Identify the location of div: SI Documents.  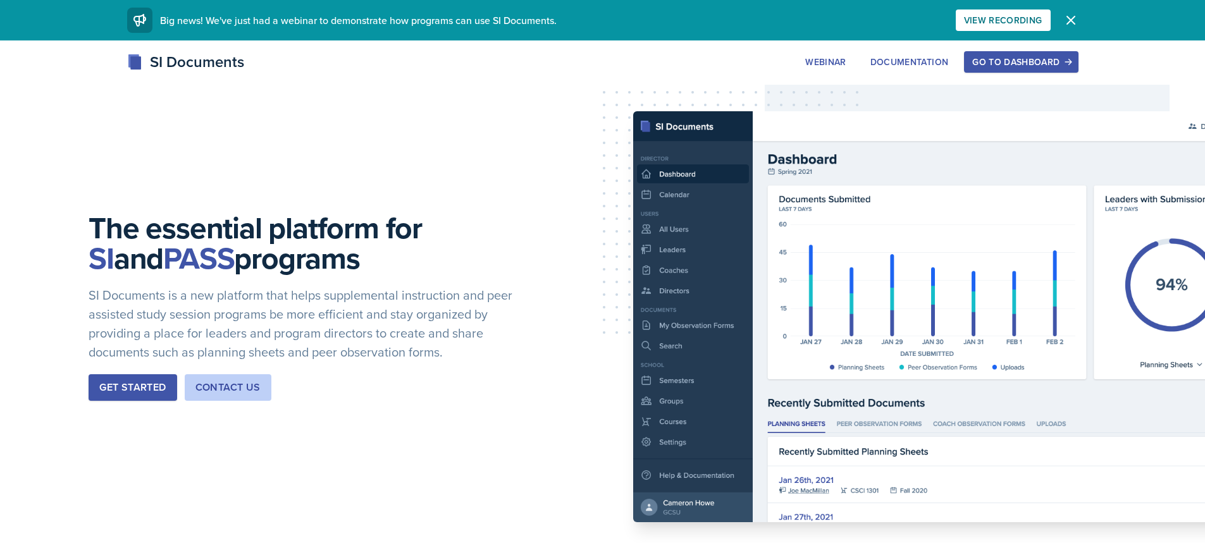
(185, 62).